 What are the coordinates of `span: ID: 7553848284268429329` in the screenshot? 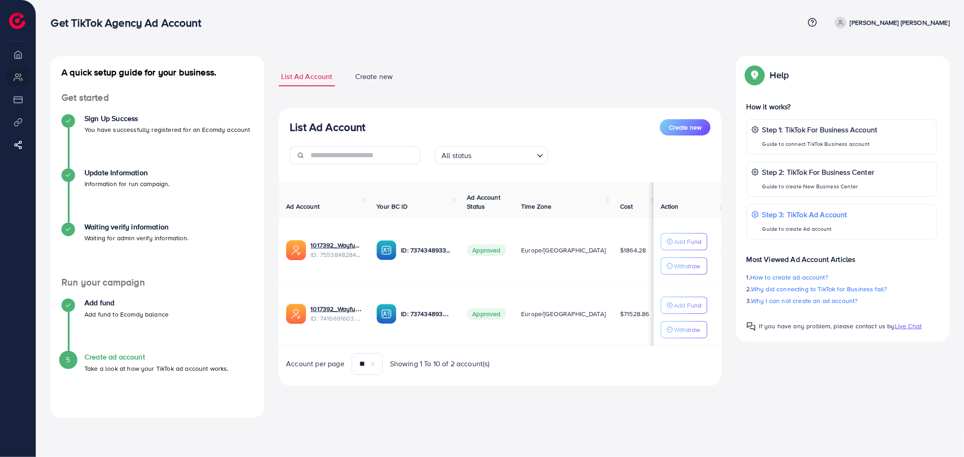 It's located at (336, 255).